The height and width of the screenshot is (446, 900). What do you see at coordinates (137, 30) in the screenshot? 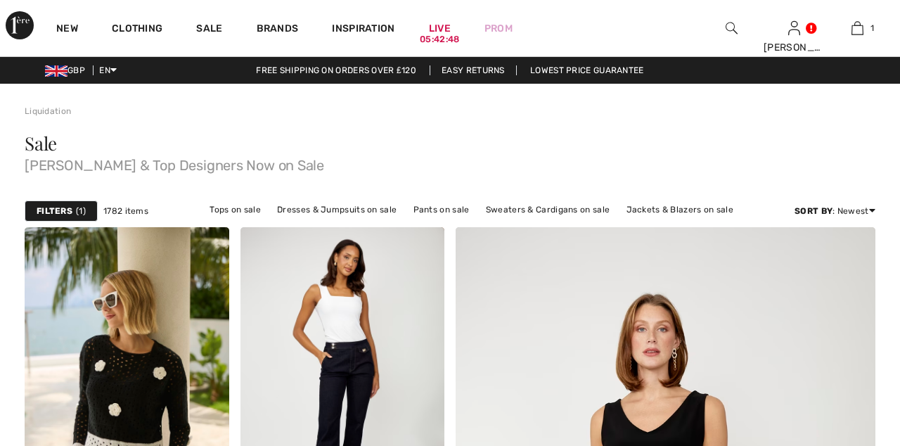
I see `a: Clothing` at bounding box center [137, 30].